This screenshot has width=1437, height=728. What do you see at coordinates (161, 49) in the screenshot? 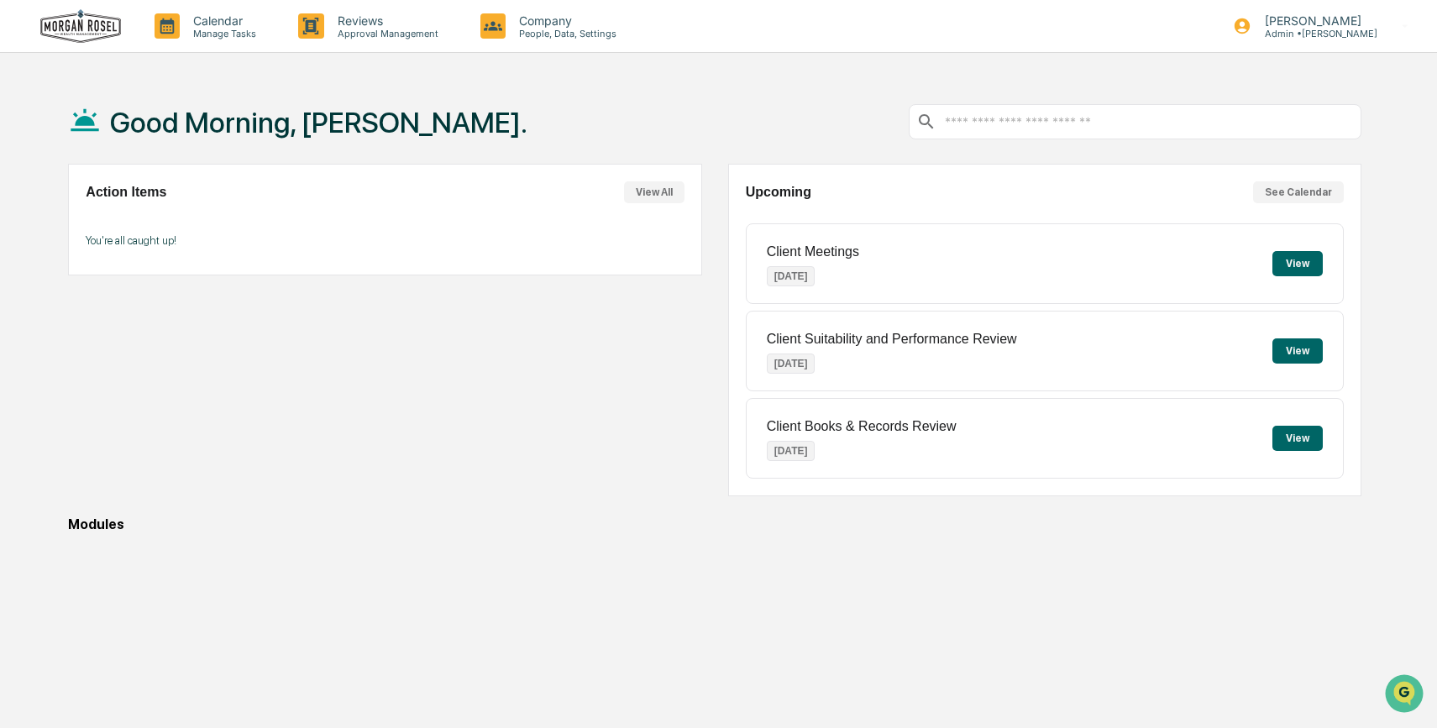
I see `p: How can we help?` at bounding box center [161, 49].